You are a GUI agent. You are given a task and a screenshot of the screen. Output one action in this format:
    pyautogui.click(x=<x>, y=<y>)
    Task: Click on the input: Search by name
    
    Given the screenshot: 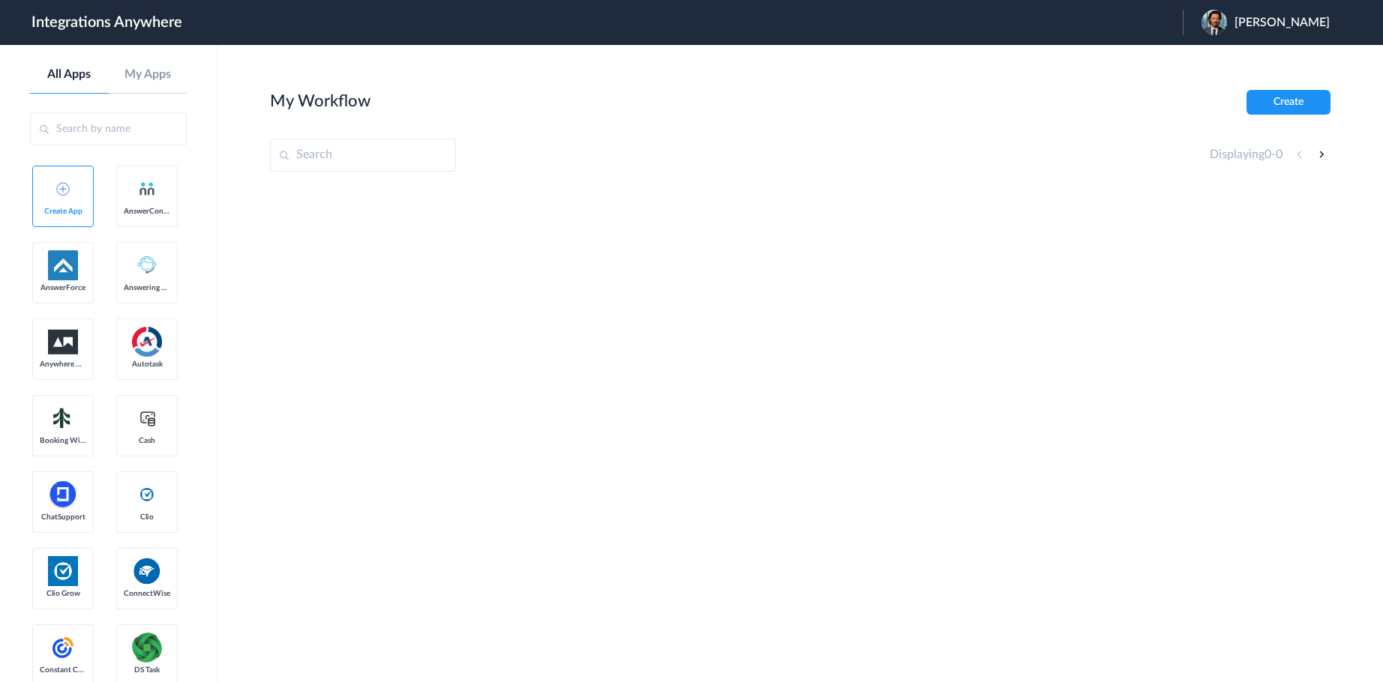 What is the action you would take?
    pyautogui.click(x=108, y=129)
    